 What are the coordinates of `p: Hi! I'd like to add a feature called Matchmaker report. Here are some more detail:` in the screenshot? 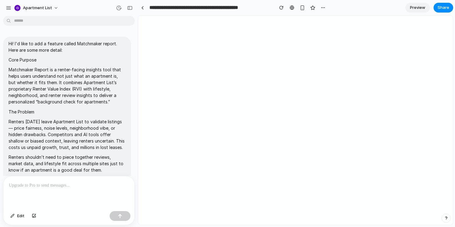 It's located at (67, 47).